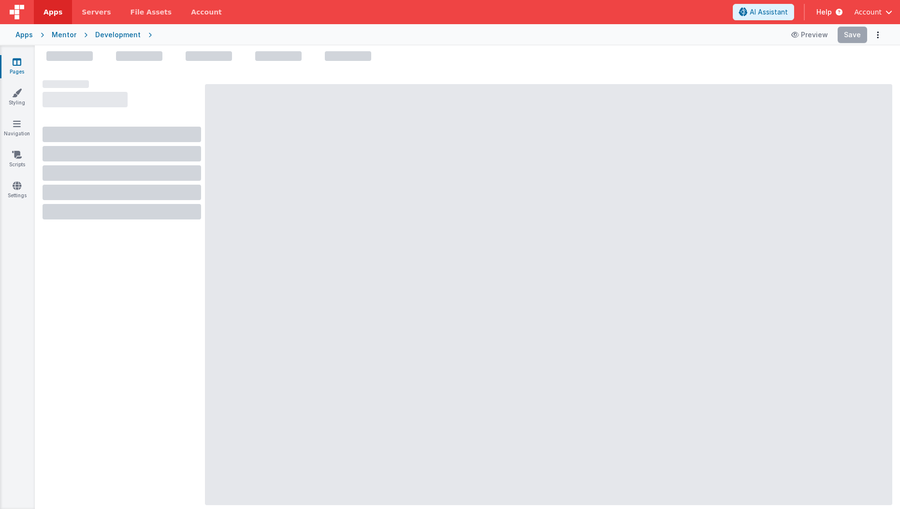 This screenshot has height=509, width=900. What do you see at coordinates (151, 12) in the screenshot?
I see `span: File Assets` at bounding box center [151, 12].